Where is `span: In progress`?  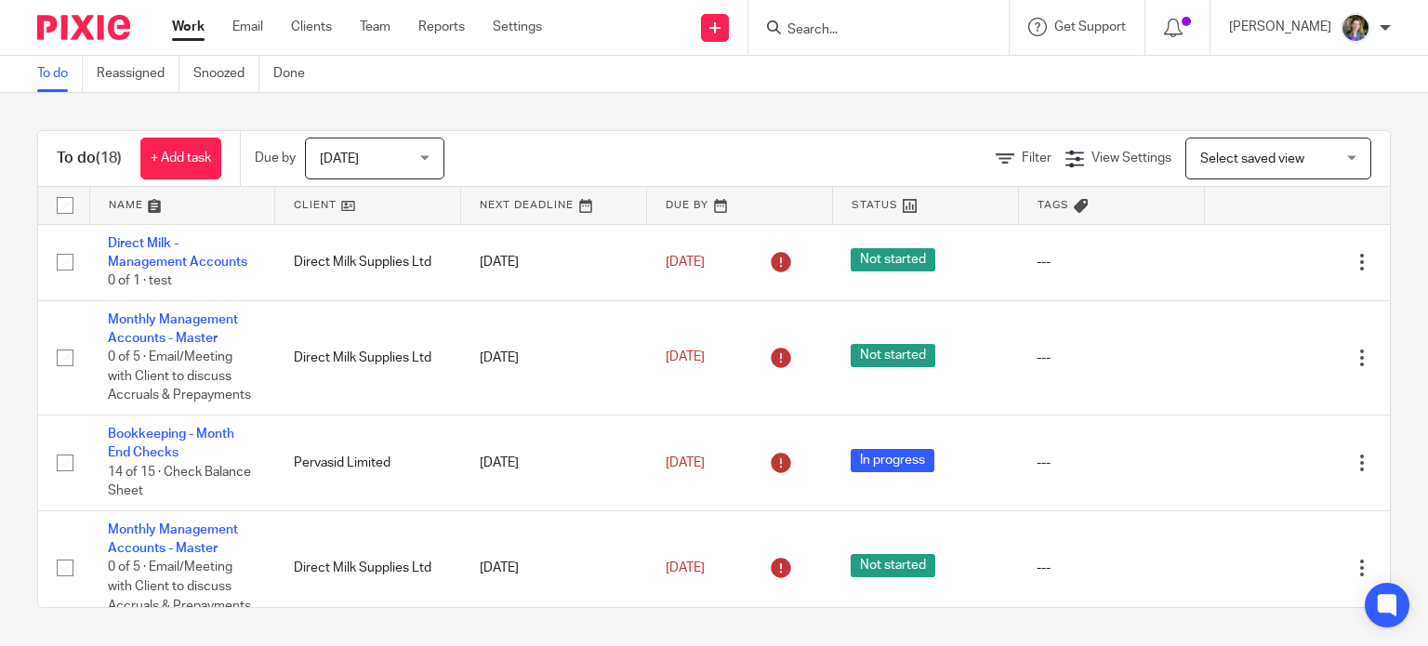
span: In progress is located at coordinates (892, 460).